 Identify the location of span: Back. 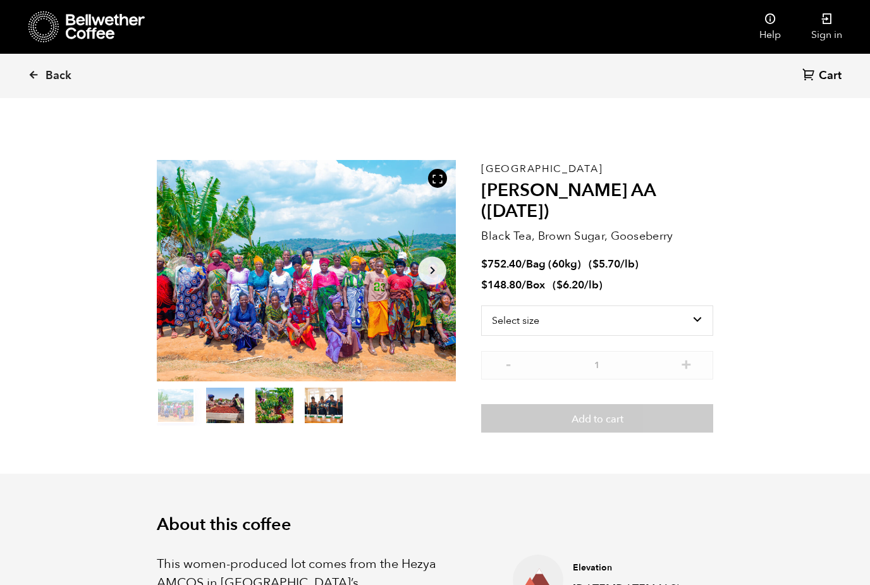
(58, 76).